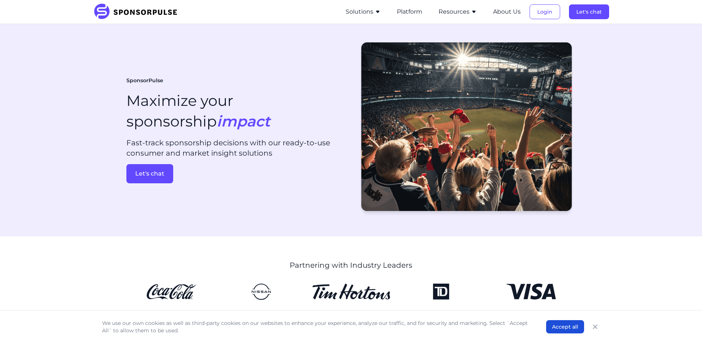  Describe the element at coordinates (261, 291) in the screenshot. I see `img: Nissan` at that location.